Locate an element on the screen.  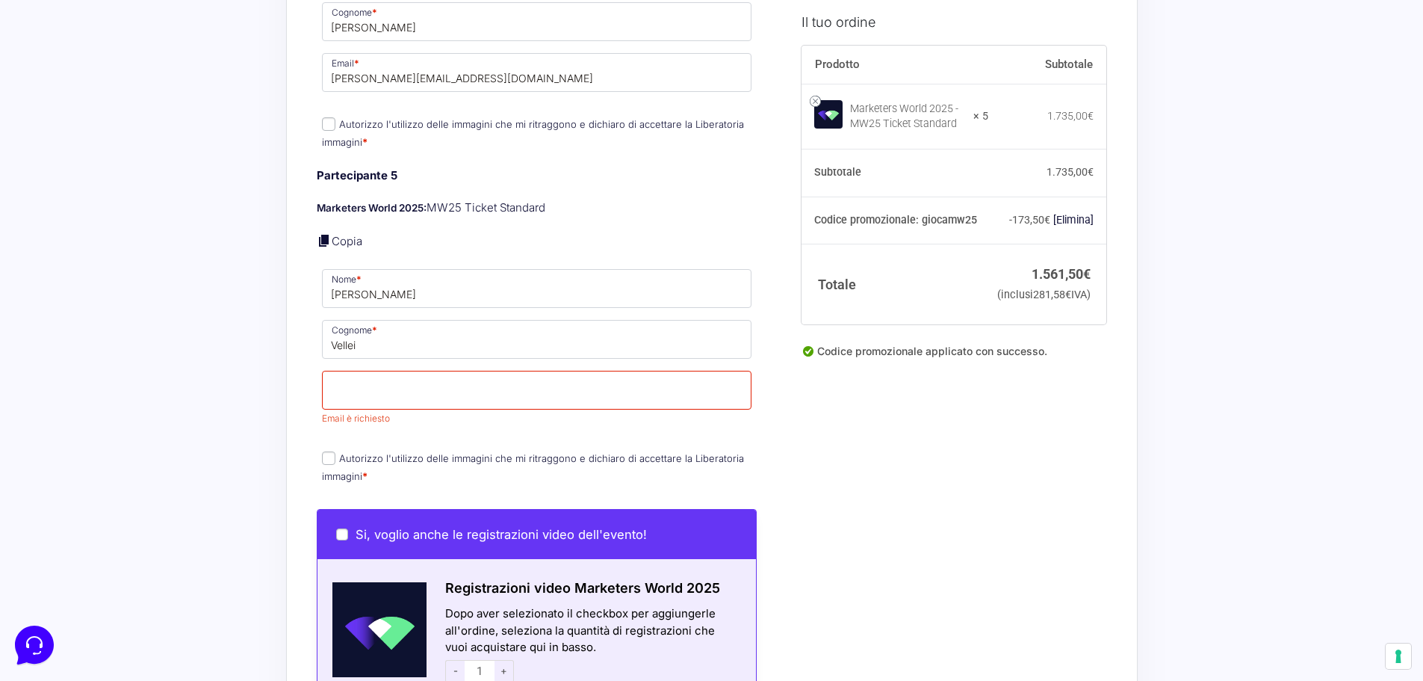
span: Le tue conversazioni is located at coordinates (75, 66).